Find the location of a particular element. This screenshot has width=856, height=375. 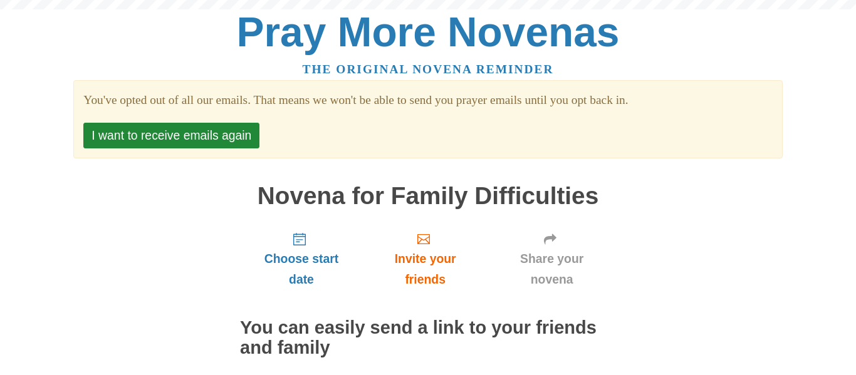

section: You've opted out of all our emails. That means we won't be able to send you prayer emails until y... is located at coordinates (427, 100).